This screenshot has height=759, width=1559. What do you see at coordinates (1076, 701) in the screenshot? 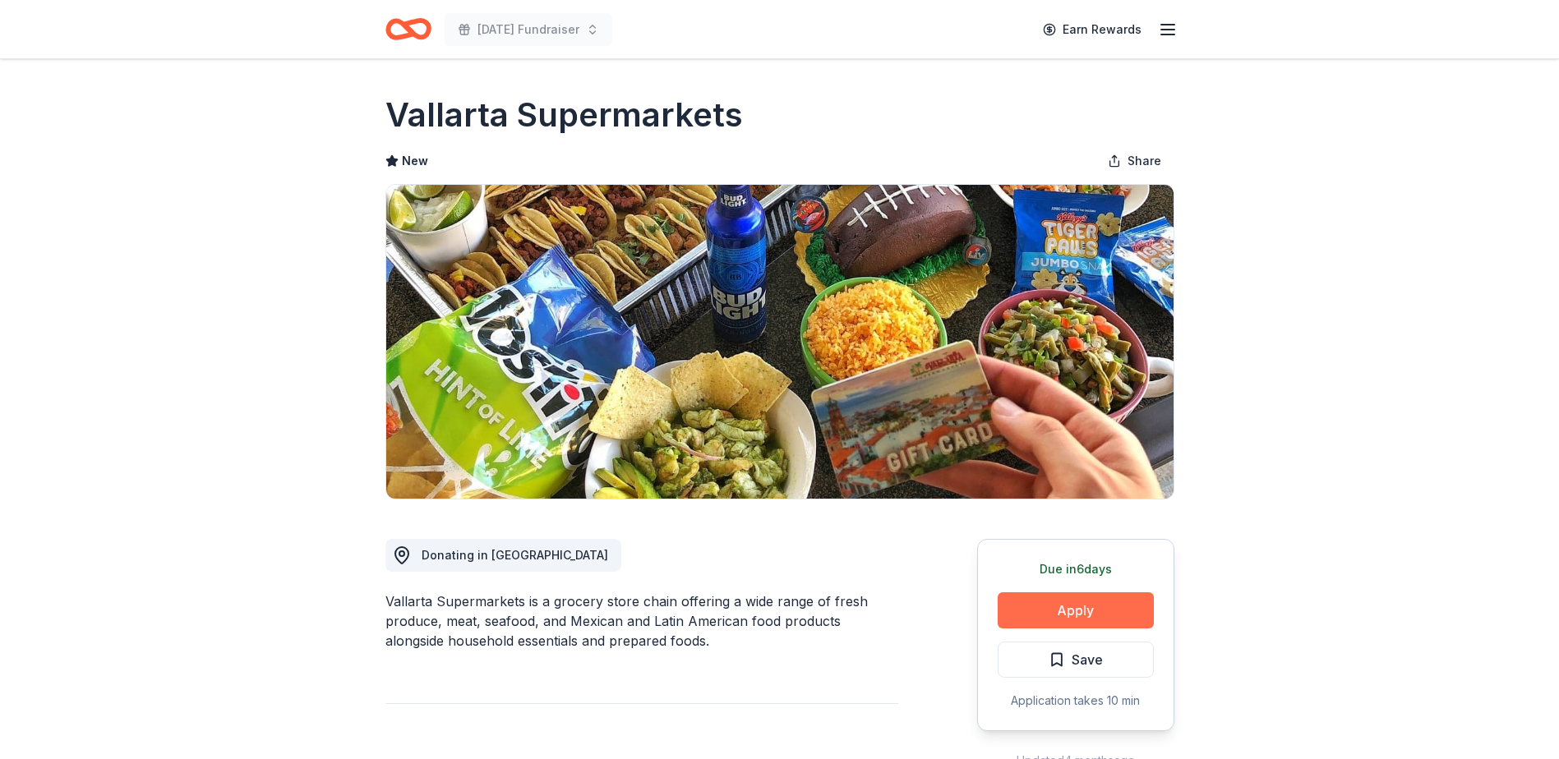
I see `div: Application takes 10 min` at bounding box center [1076, 701].